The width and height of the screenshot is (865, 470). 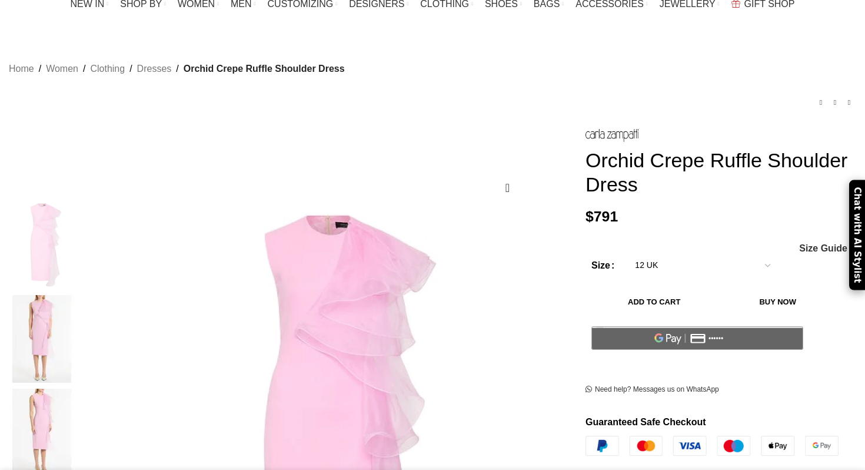 I want to click on img: Cocktail & Party Dresses, so click(x=42, y=339).